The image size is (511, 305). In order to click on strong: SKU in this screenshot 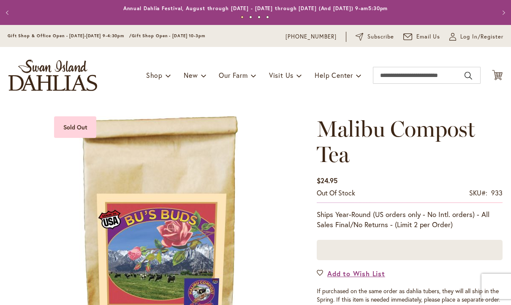, I will do `click(478, 192)`.